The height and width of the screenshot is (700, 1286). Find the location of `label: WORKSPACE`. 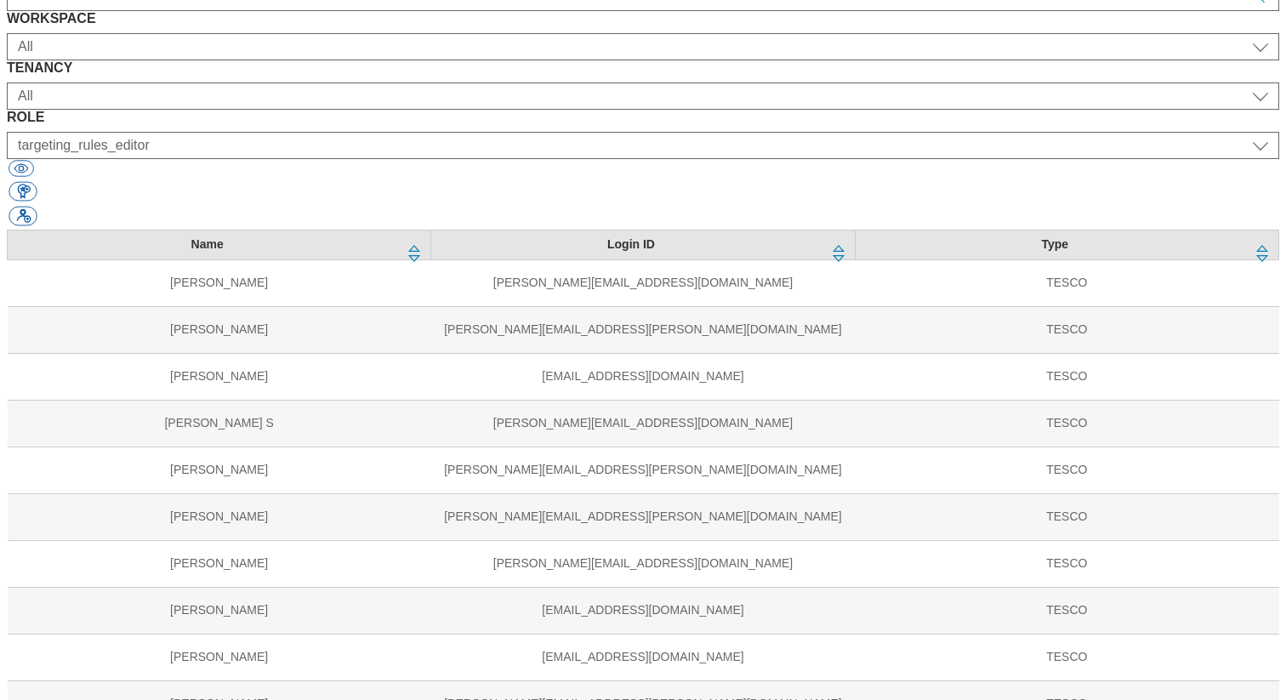

label: WORKSPACE is located at coordinates (643, 19).